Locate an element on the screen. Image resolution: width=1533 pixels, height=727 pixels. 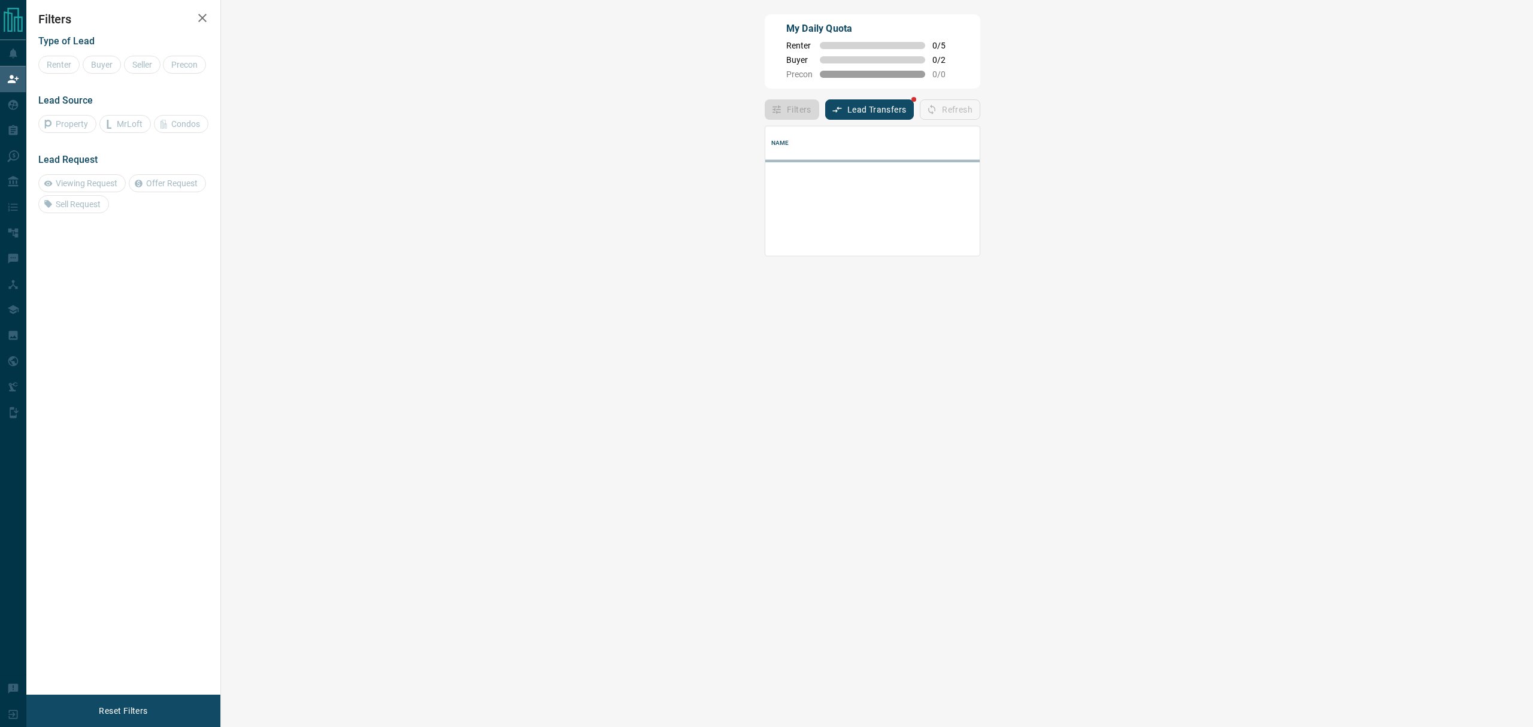
span: 0 / 0 is located at coordinates (946, 74).